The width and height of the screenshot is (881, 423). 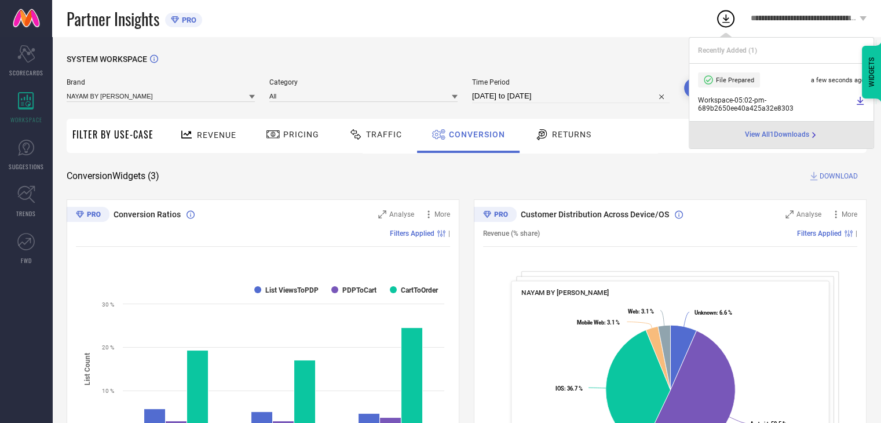 What do you see at coordinates (569, 388) in the screenshot?
I see `text: : 36.7 %` at bounding box center [569, 388].